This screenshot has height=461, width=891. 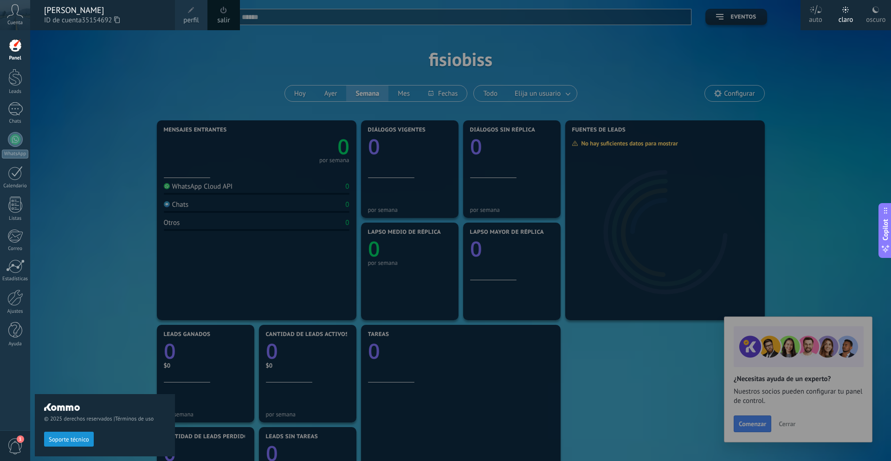 What do you see at coordinates (20, 439) in the screenshot?
I see `span: 1` at bounding box center [20, 439].